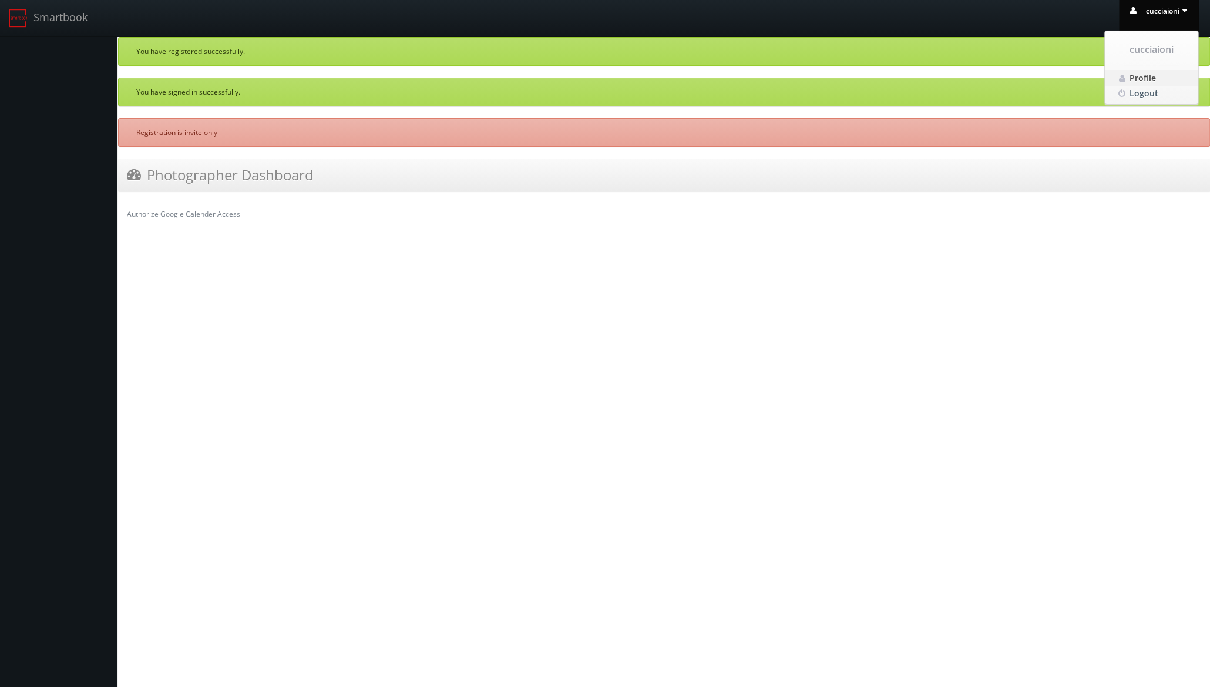 This screenshot has width=1210, height=687. I want to click on p: You have signed in successfully., so click(664, 92).